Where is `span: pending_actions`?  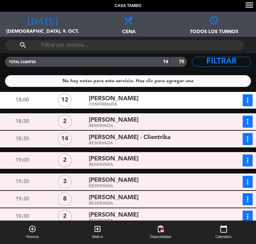 span: pending_actions is located at coordinates (161, 229).